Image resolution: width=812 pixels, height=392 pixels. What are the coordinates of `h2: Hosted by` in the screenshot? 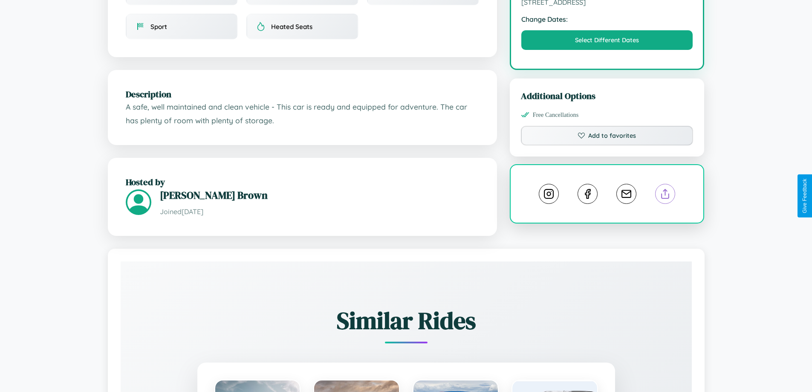 It's located at (302, 181).